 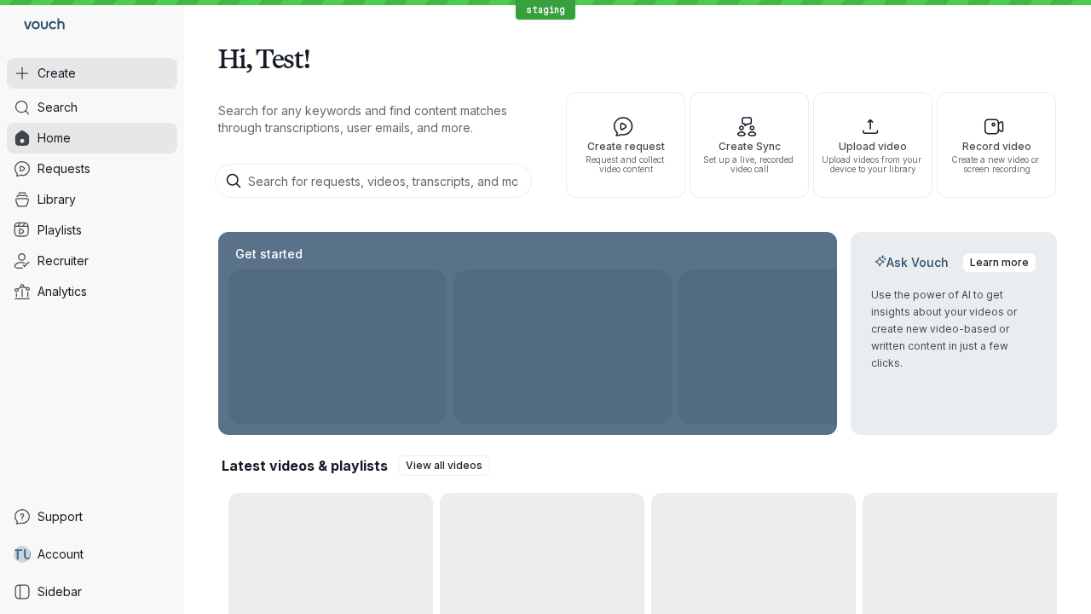 What do you see at coordinates (749, 164) in the screenshot?
I see `span: Set up a live, recorded video call` at bounding box center [749, 164].